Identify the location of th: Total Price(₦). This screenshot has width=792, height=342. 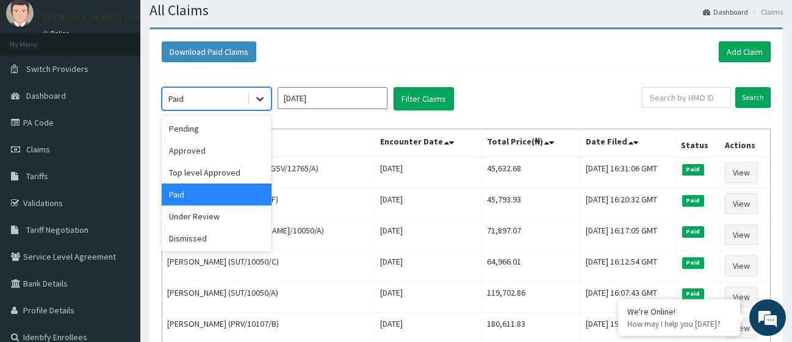
(531, 143).